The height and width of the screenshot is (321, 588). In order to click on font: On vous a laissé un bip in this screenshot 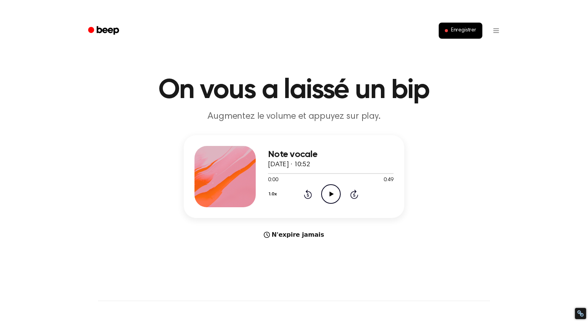, I will do `click(294, 90)`.